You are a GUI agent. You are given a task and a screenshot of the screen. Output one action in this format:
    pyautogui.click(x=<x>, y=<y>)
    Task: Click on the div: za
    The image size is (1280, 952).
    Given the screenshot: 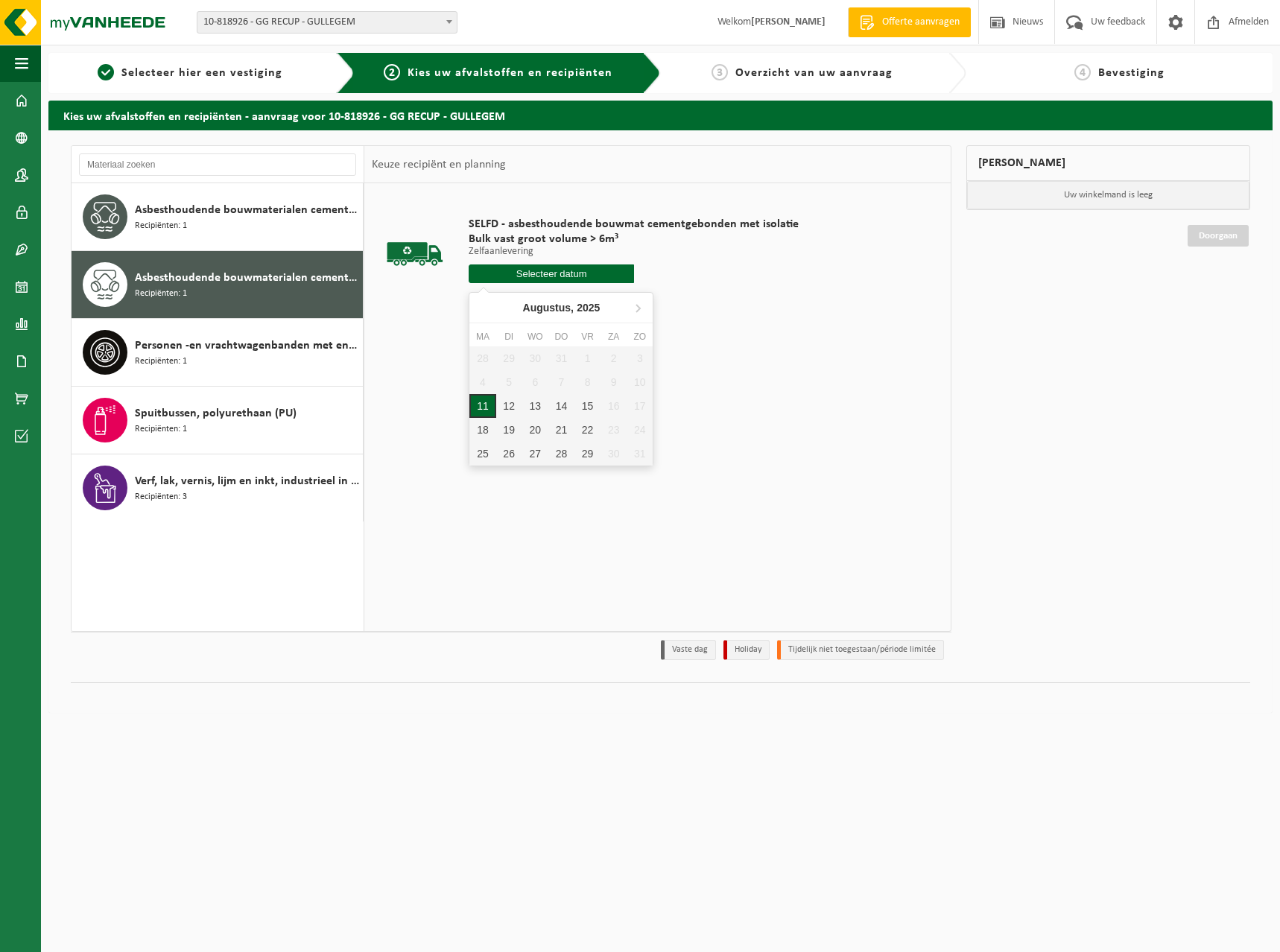 What is the action you would take?
    pyautogui.click(x=613, y=337)
    